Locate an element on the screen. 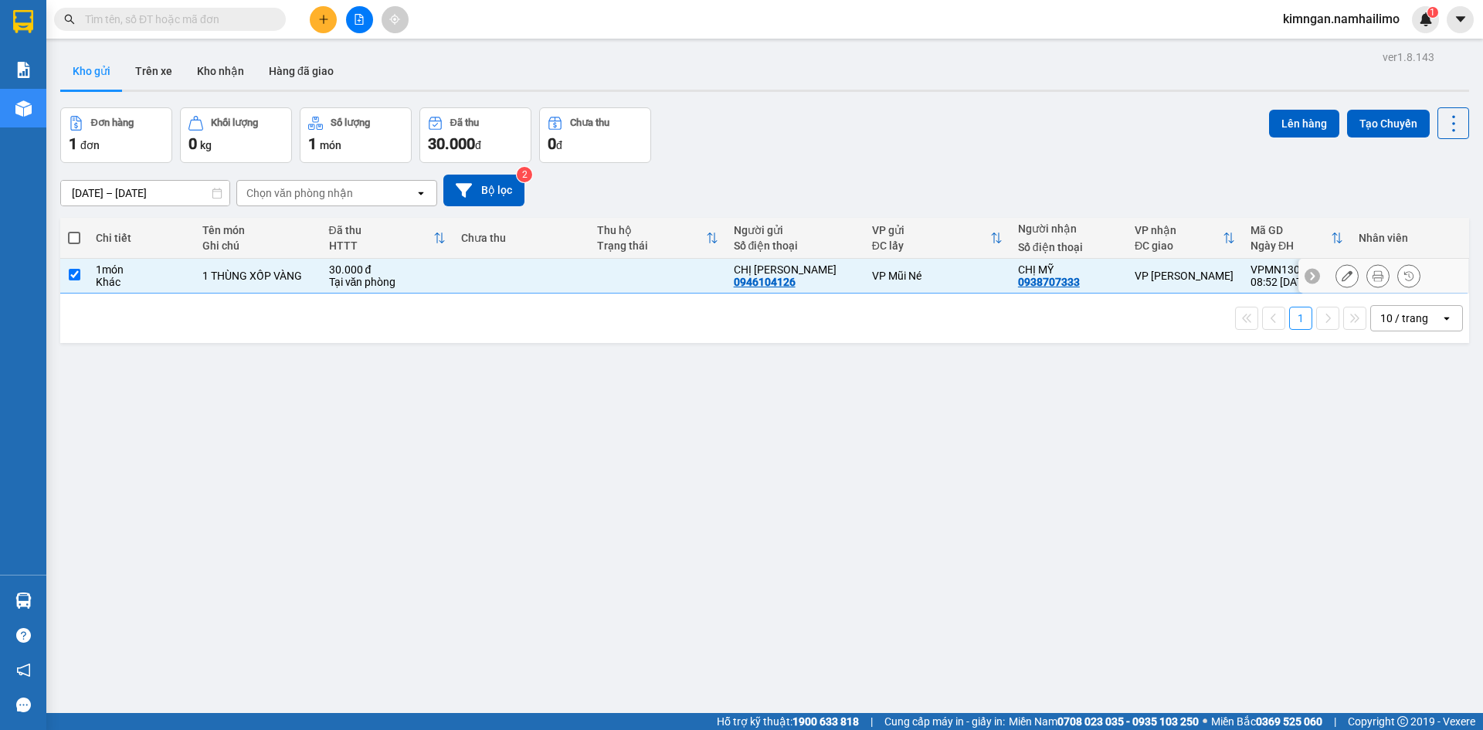 The width and height of the screenshot is (1483, 730). span: question-circle is located at coordinates (23, 635).